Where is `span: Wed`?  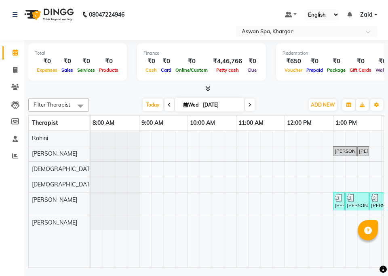 span: Wed is located at coordinates (191, 104).